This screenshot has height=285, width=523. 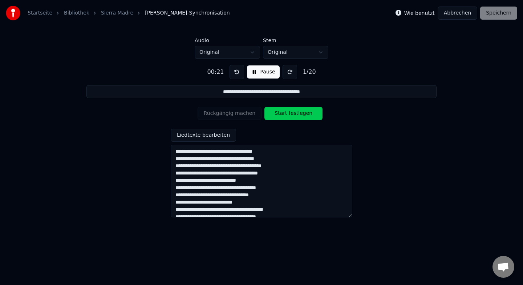 I want to click on a: Sierra Madre, so click(x=117, y=13).